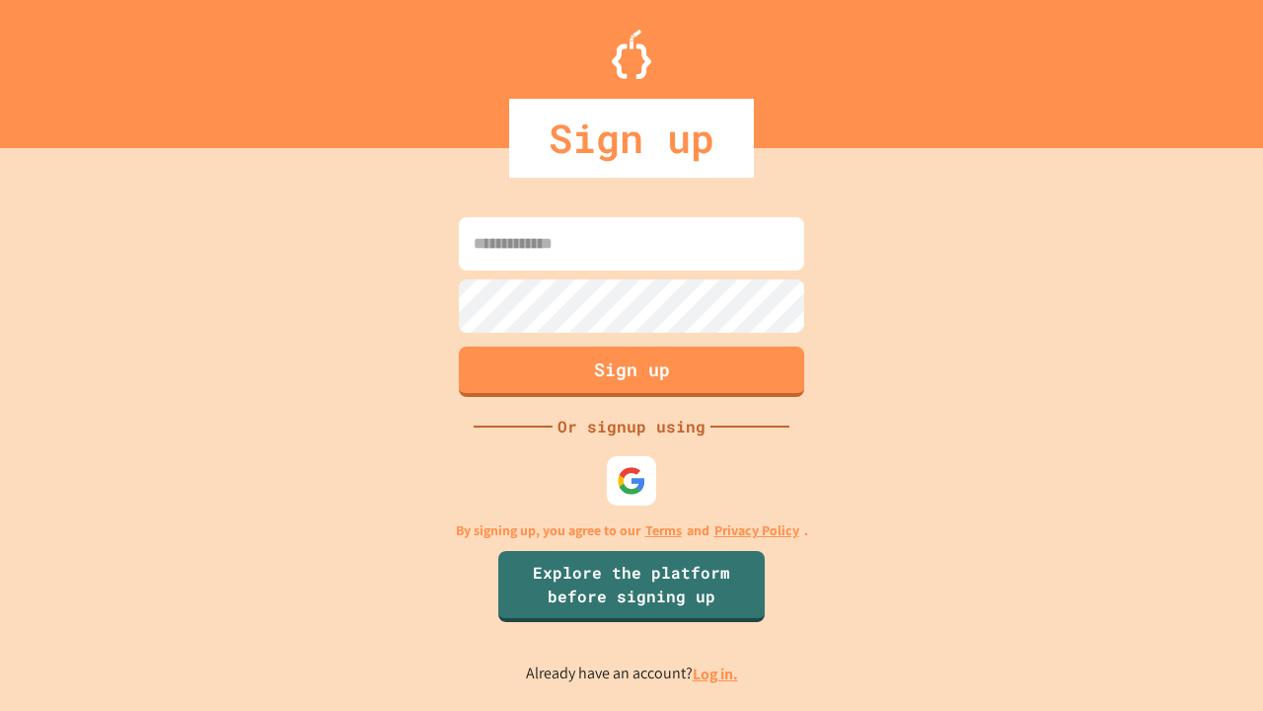  What do you see at coordinates (632, 426) in the screenshot?
I see `div: Or signup using` at bounding box center [632, 426].